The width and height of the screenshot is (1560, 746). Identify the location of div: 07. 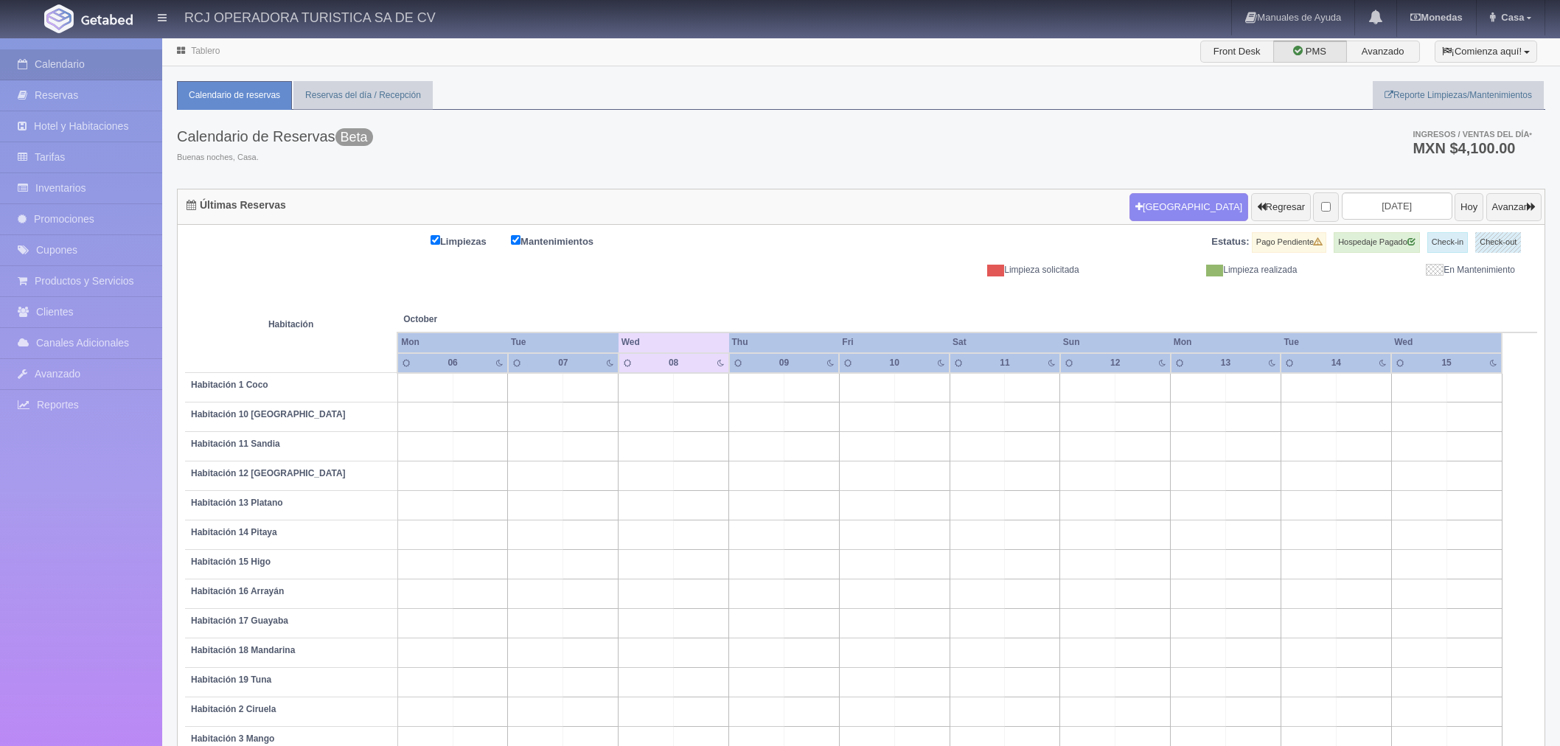
(563, 363).